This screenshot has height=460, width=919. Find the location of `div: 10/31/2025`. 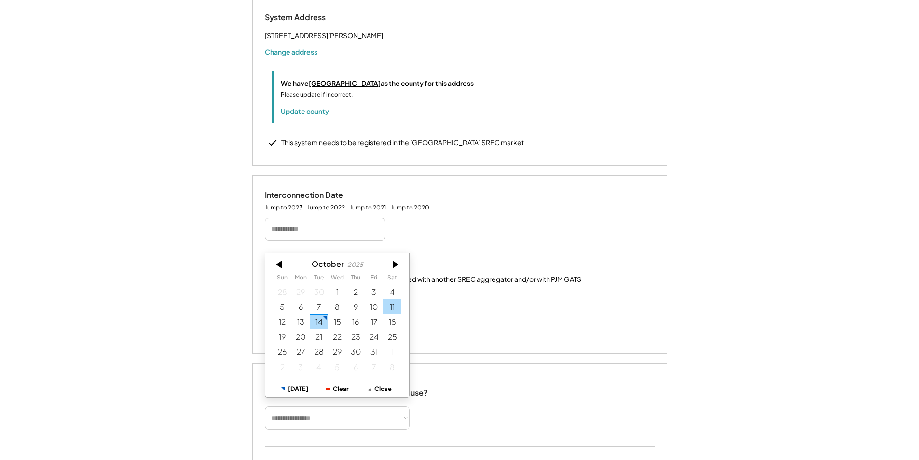

div: 10/31/2025 is located at coordinates (374, 352).